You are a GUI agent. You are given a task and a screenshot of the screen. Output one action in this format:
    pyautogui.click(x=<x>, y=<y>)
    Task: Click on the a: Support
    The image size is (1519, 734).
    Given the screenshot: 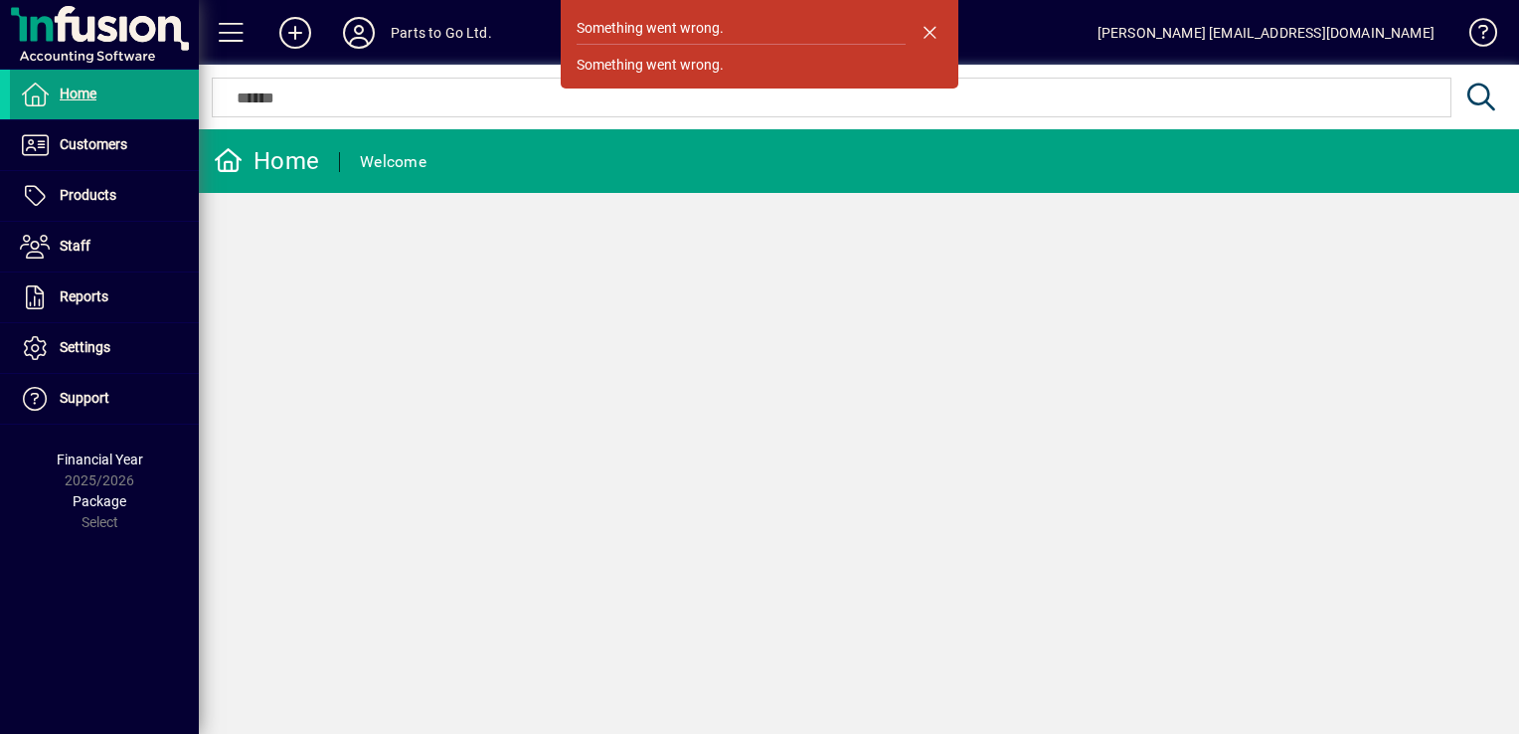 What is the action you would take?
    pyautogui.click(x=104, y=399)
    